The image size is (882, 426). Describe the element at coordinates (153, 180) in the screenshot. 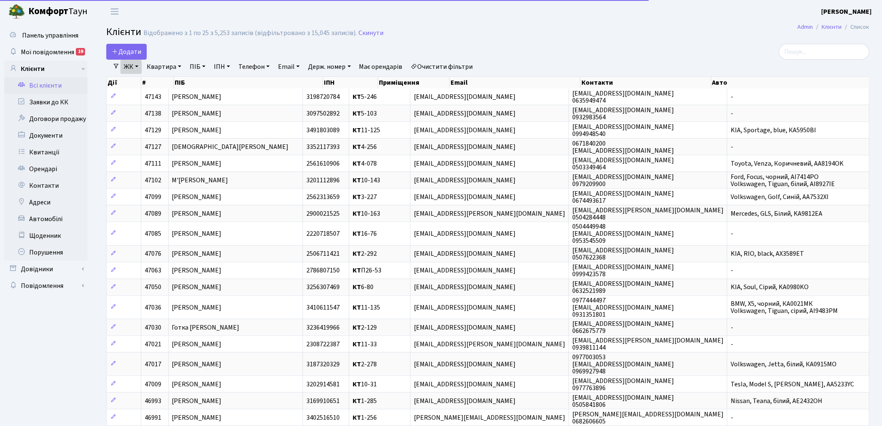

I see `span: 47102` at that location.